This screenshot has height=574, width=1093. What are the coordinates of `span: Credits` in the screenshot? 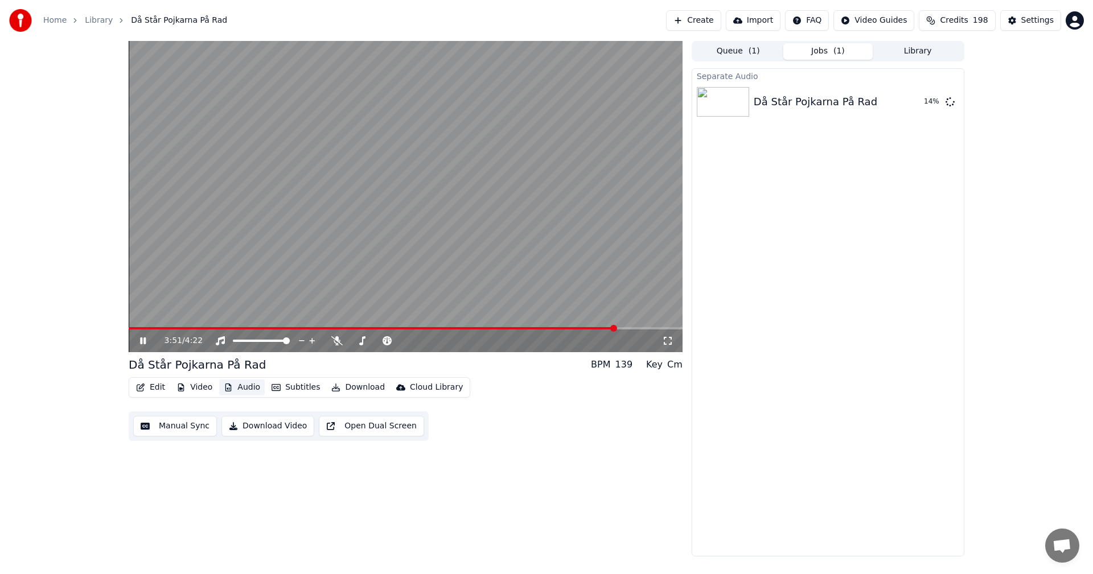 It's located at (953, 20).